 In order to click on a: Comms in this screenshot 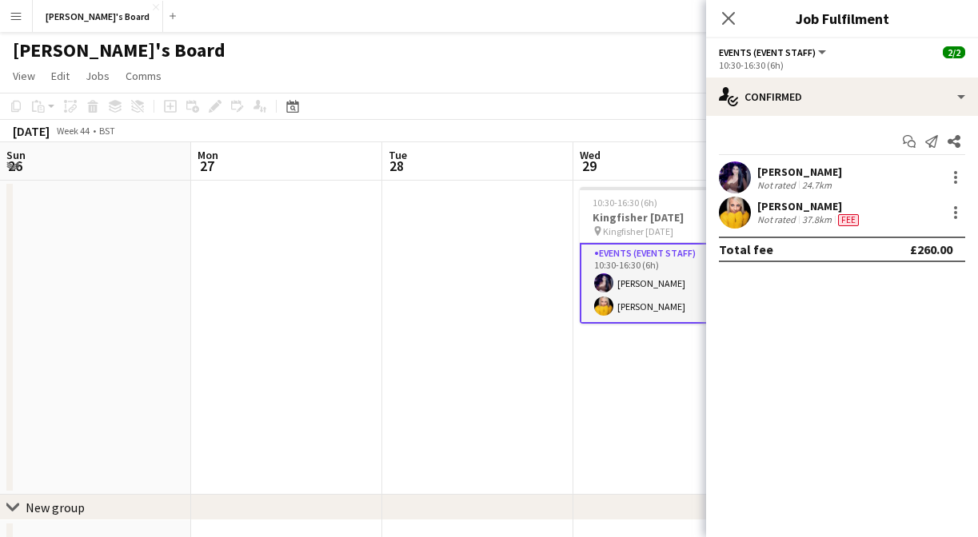, I will do `click(143, 76)`.